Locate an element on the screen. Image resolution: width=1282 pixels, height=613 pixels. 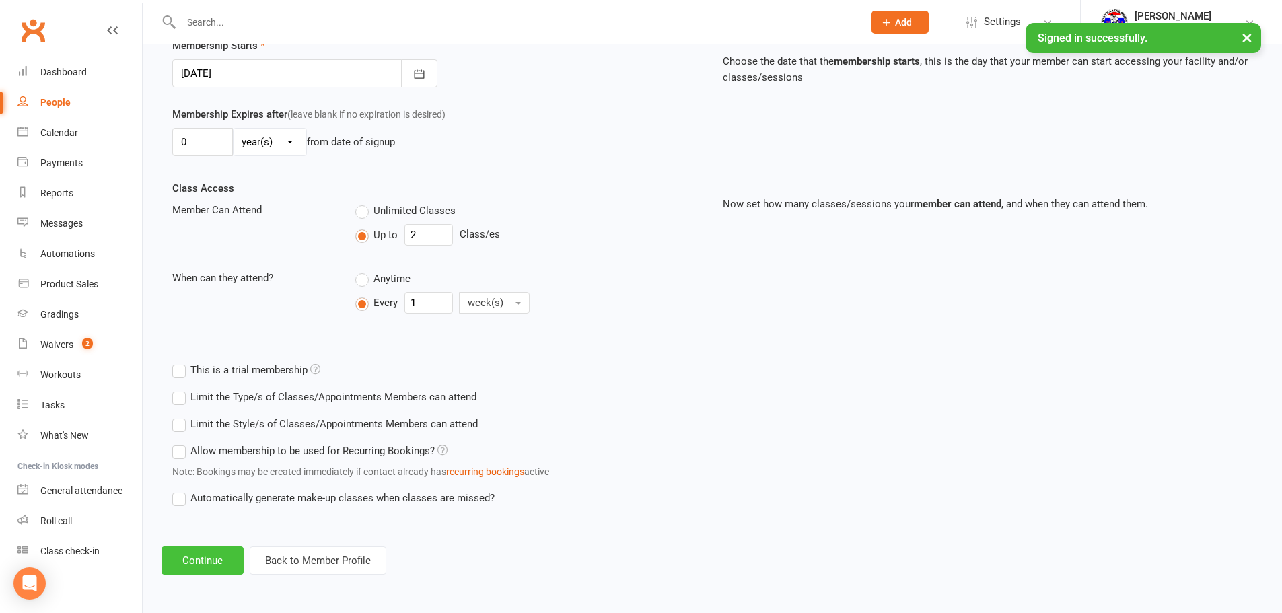
label: Limit the Type/s of Classes/Appointments Members can attend is located at coordinates (324, 397).